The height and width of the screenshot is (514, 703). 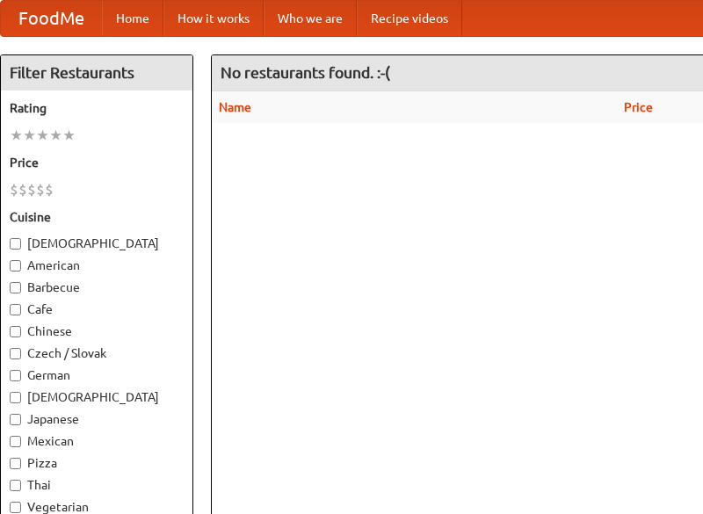 What do you see at coordinates (305, 72) in the screenshot?
I see `ng-pluralize: No restaurants found. :-(` at bounding box center [305, 72].